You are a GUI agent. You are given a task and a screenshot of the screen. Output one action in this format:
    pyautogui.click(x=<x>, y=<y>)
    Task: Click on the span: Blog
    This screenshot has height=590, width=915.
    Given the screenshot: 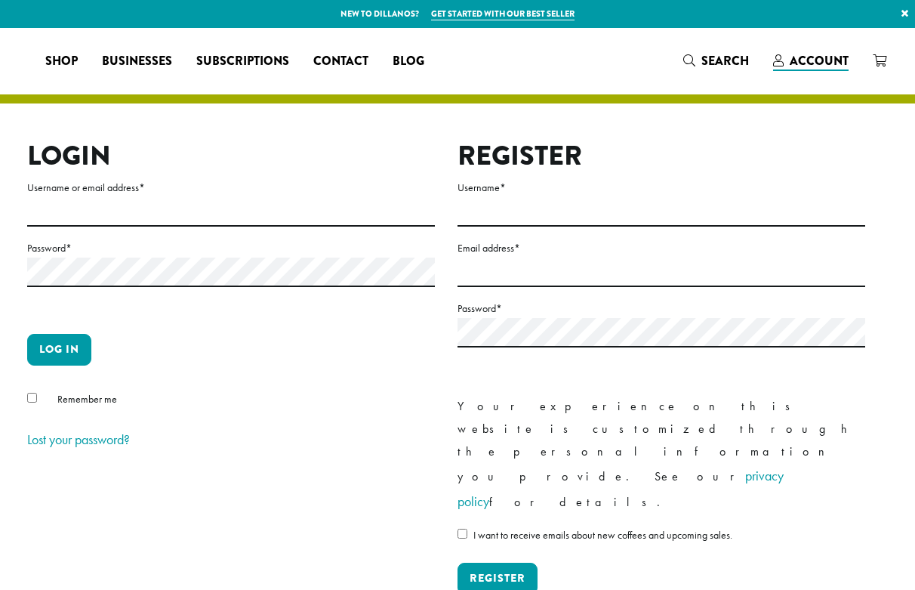 What is the action you would take?
    pyautogui.click(x=409, y=61)
    